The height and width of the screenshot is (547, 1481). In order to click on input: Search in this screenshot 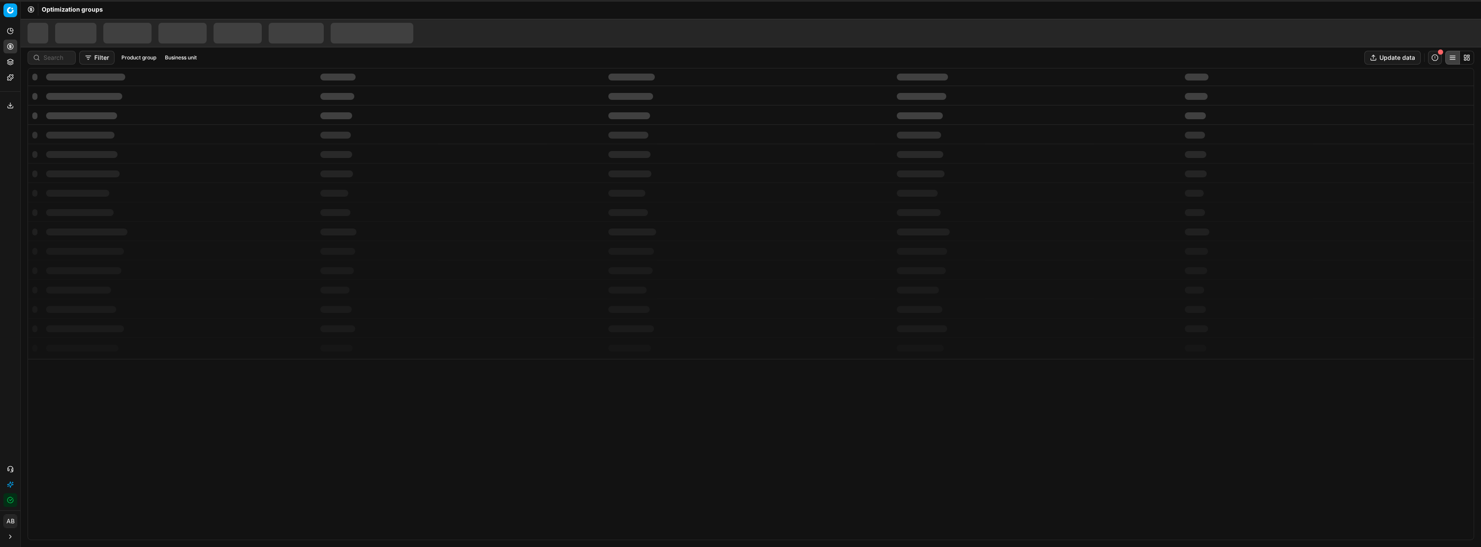, I will do `click(57, 58)`.